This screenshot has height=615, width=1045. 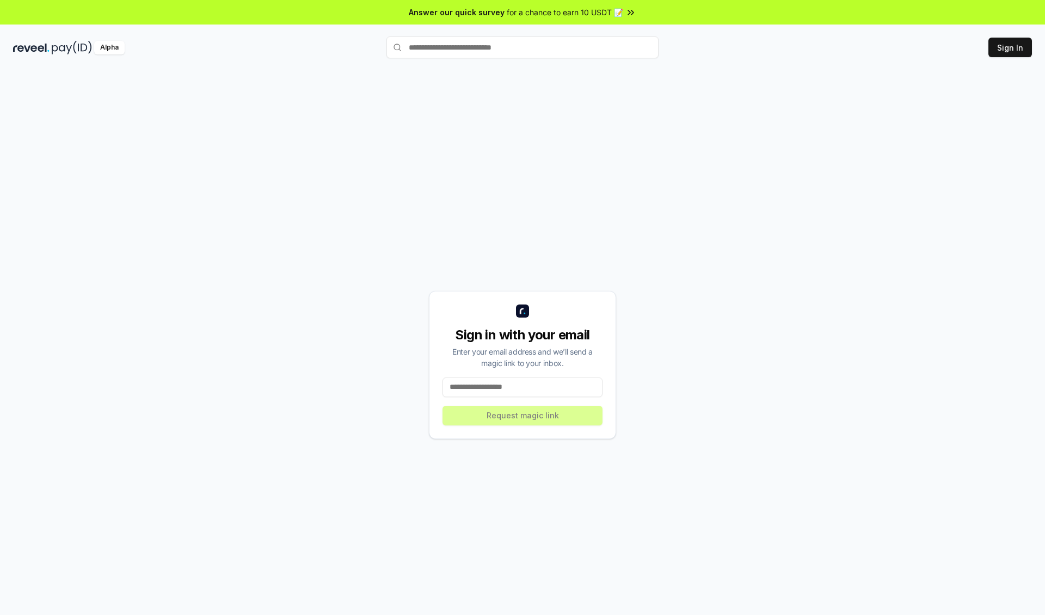 I want to click on img: reveel_dark, so click(x=31, y=47).